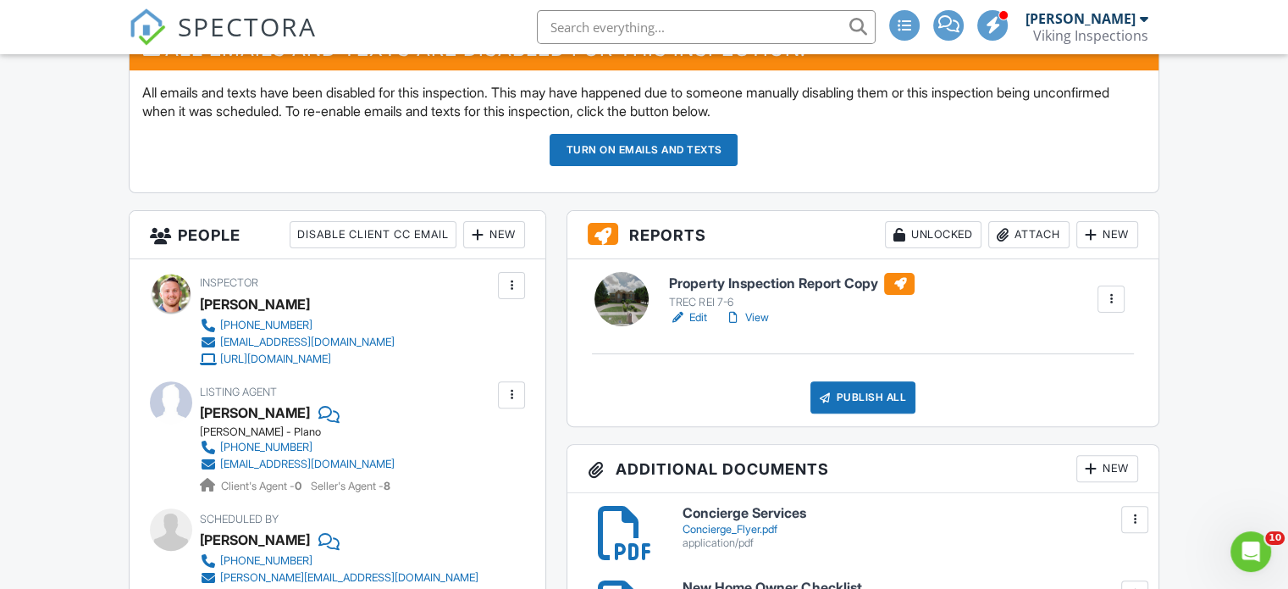  I want to click on h6: Concierge Services, so click(910, 513).